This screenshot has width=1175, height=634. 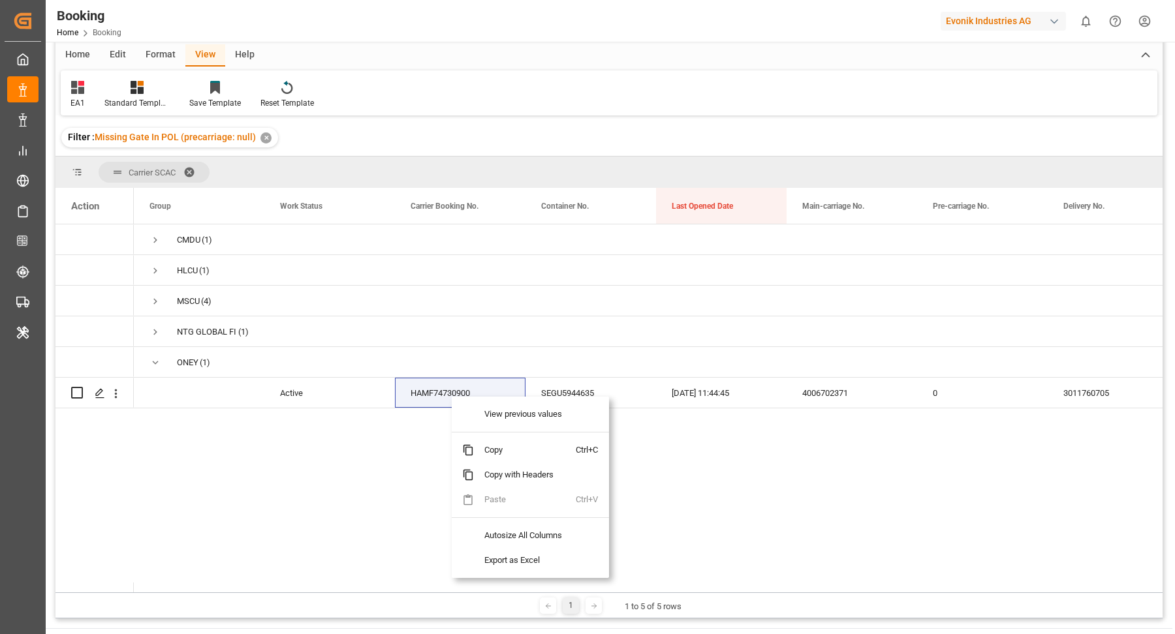 I want to click on div: Active, so click(x=330, y=393).